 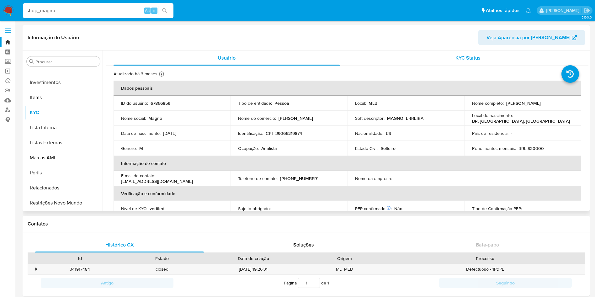 What do you see at coordinates (160, 103) in the screenshot?
I see `p: 67866859` at bounding box center [160, 103].